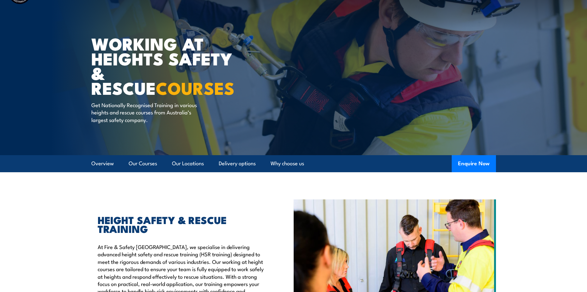 The height and width of the screenshot is (292, 587). Describe the element at coordinates (237, 163) in the screenshot. I see `a: Delivery options` at that location.